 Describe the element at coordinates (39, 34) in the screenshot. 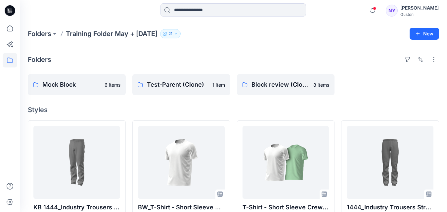

I see `a: Folders` at that location.